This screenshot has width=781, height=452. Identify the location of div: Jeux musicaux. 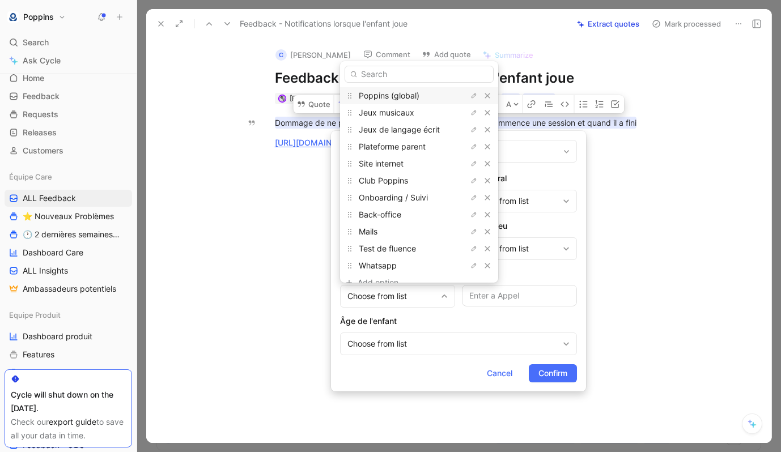
(419, 113).